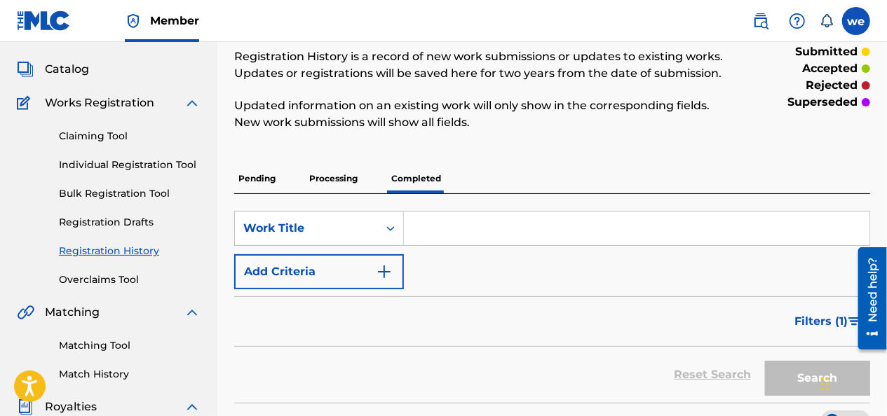  Describe the element at coordinates (760, 21) in the screenshot. I see `img: search` at that location.